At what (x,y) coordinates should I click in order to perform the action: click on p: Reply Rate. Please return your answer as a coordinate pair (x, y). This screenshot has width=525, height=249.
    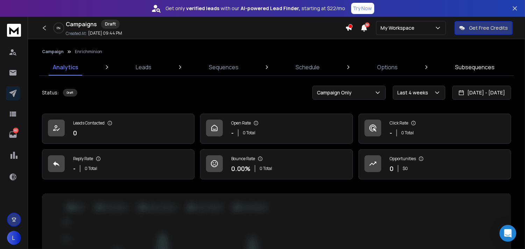
    Looking at the image, I should click on (83, 159).